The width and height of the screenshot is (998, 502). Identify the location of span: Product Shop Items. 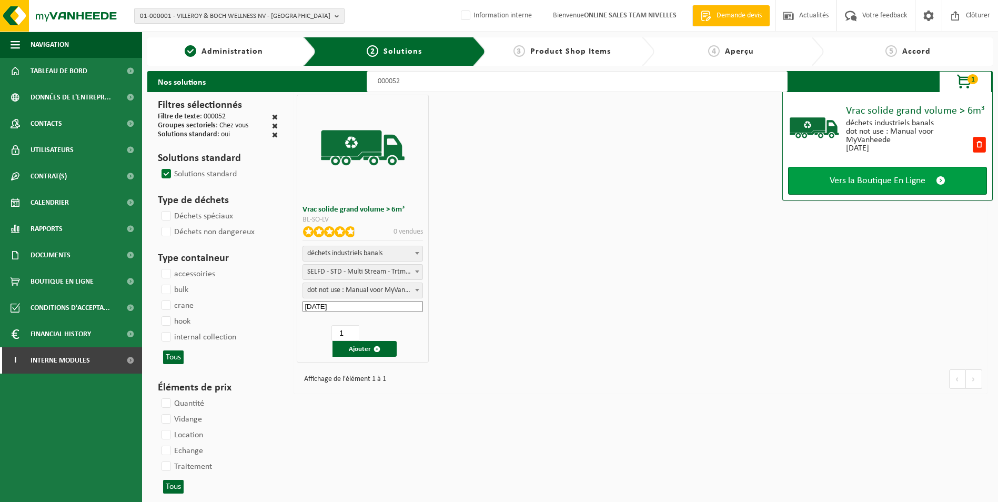
(570, 52).